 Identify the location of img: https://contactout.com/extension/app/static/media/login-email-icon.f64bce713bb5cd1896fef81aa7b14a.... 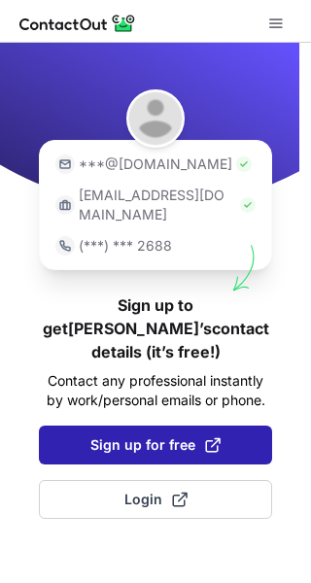
(65, 164).